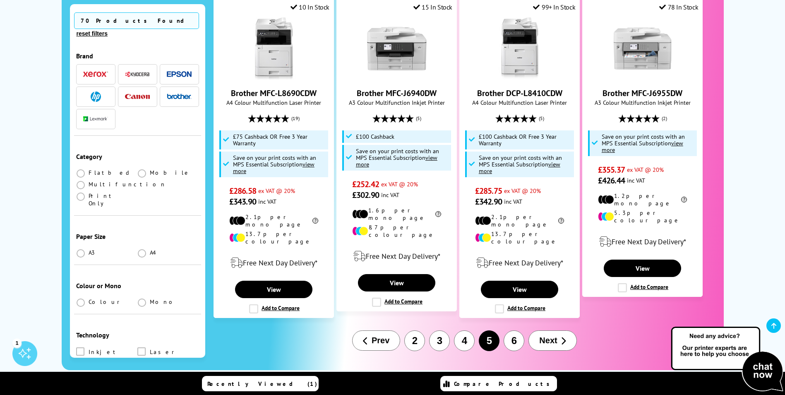  I want to click on div: Technology, so click(138, 335).